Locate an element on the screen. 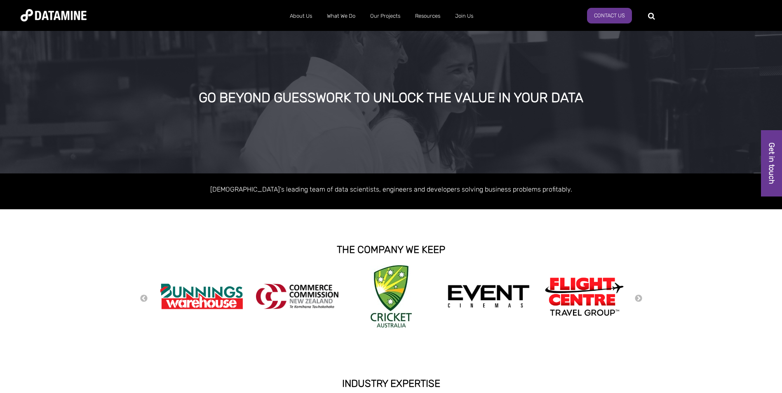  img: event cinemas is located at coordinates (489, 297).